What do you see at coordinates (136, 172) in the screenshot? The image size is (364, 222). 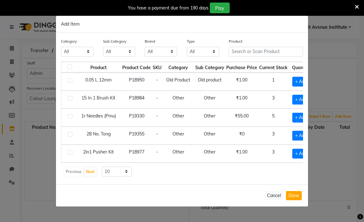 I see `td: P18774` at bounding box center [136, 172].